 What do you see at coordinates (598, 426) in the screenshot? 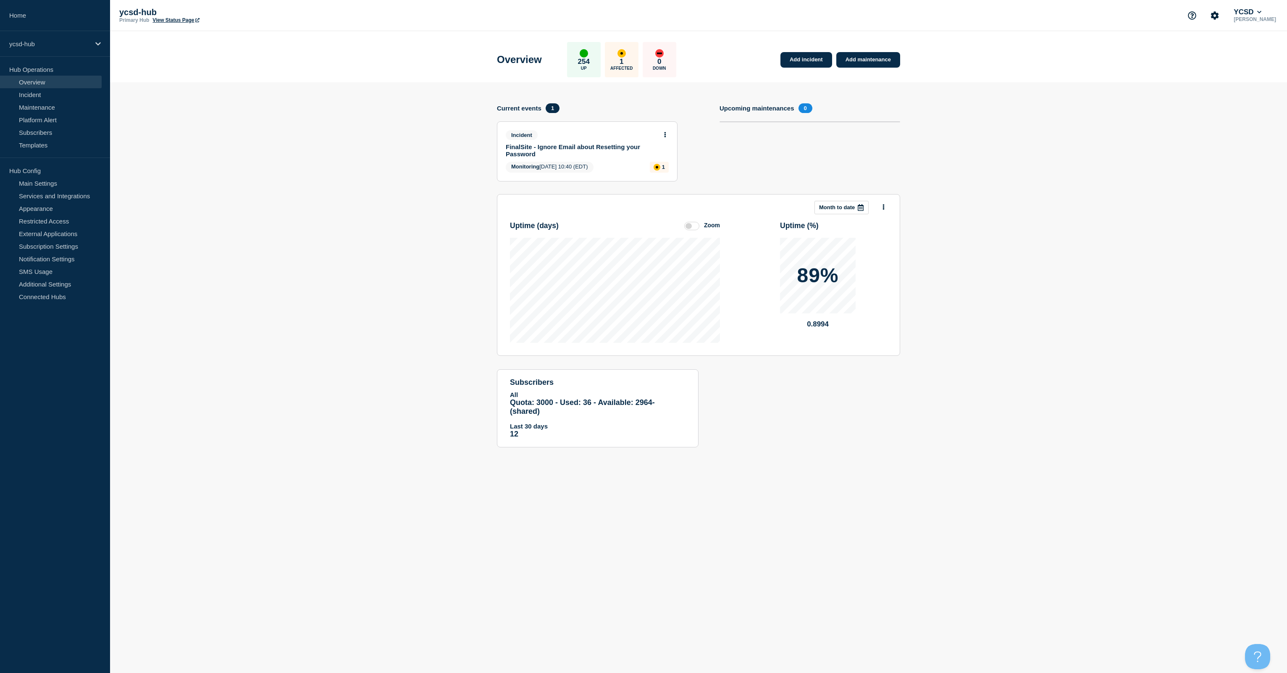
I see `p: Last 30 days` at bounding box center [598, 426].